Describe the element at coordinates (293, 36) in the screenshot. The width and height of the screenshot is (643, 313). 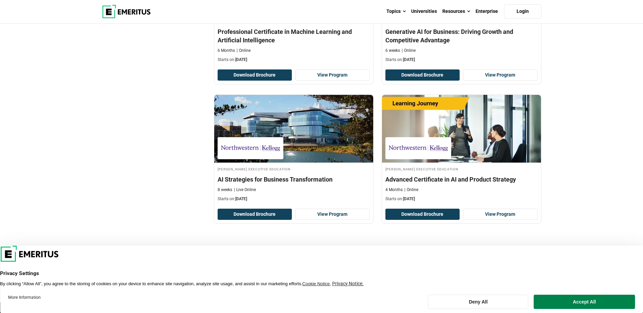
I see `h4: Professional Certificate in Machine Learning and Artificial Intelligence` at that location.